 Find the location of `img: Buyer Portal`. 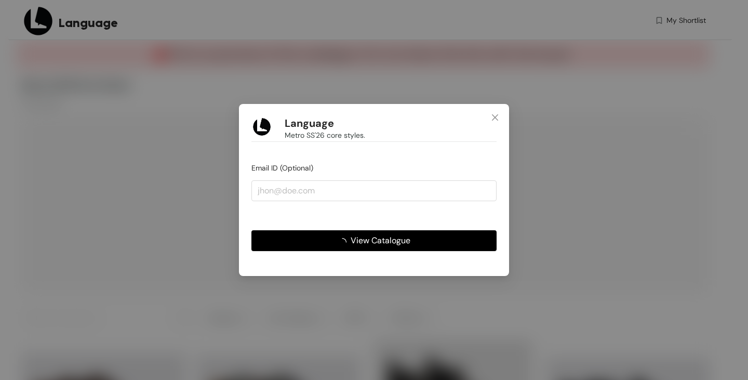

img: Buyer Portal is located at coordinates (262, 127).